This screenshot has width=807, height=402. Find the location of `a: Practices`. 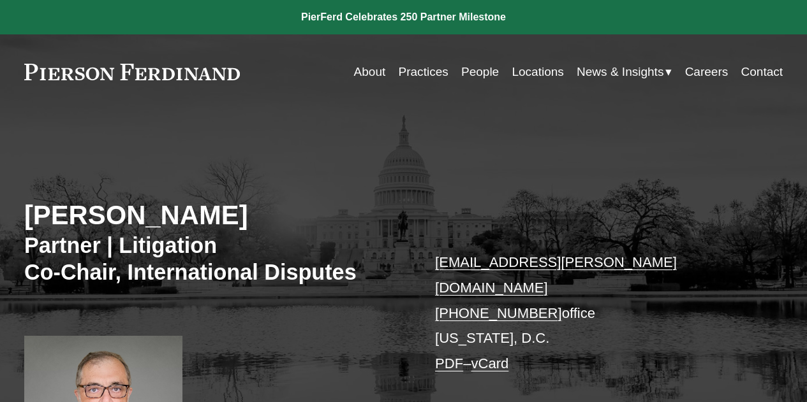

a: Practices is located at coordinates (423, 72).